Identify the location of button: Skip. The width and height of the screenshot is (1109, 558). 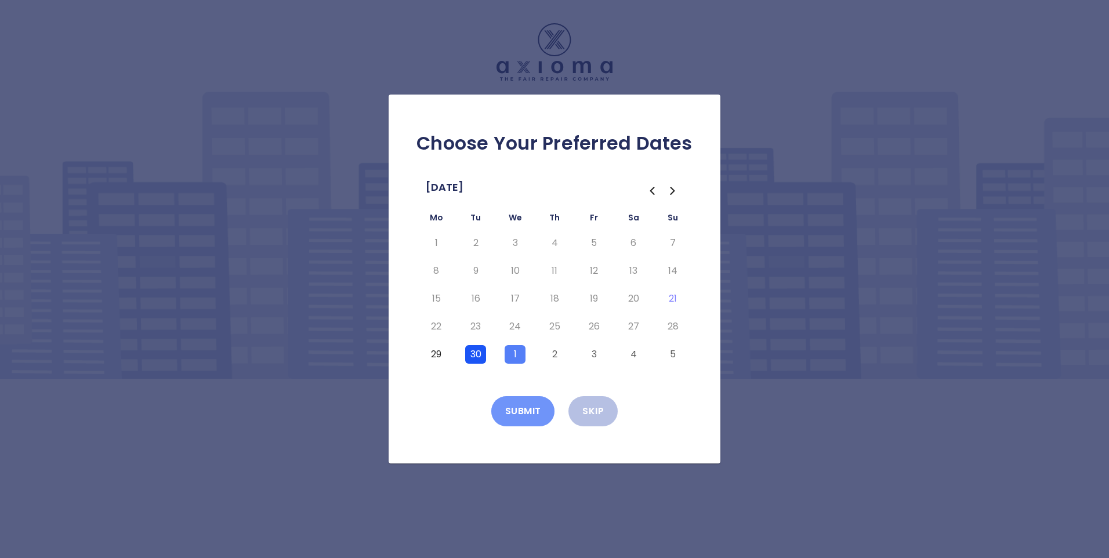
(593, 411).